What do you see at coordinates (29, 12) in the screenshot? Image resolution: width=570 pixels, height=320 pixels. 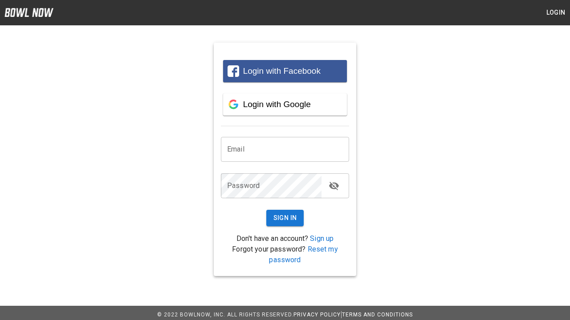 I see `img: logo` at bounding box center [29, 12].